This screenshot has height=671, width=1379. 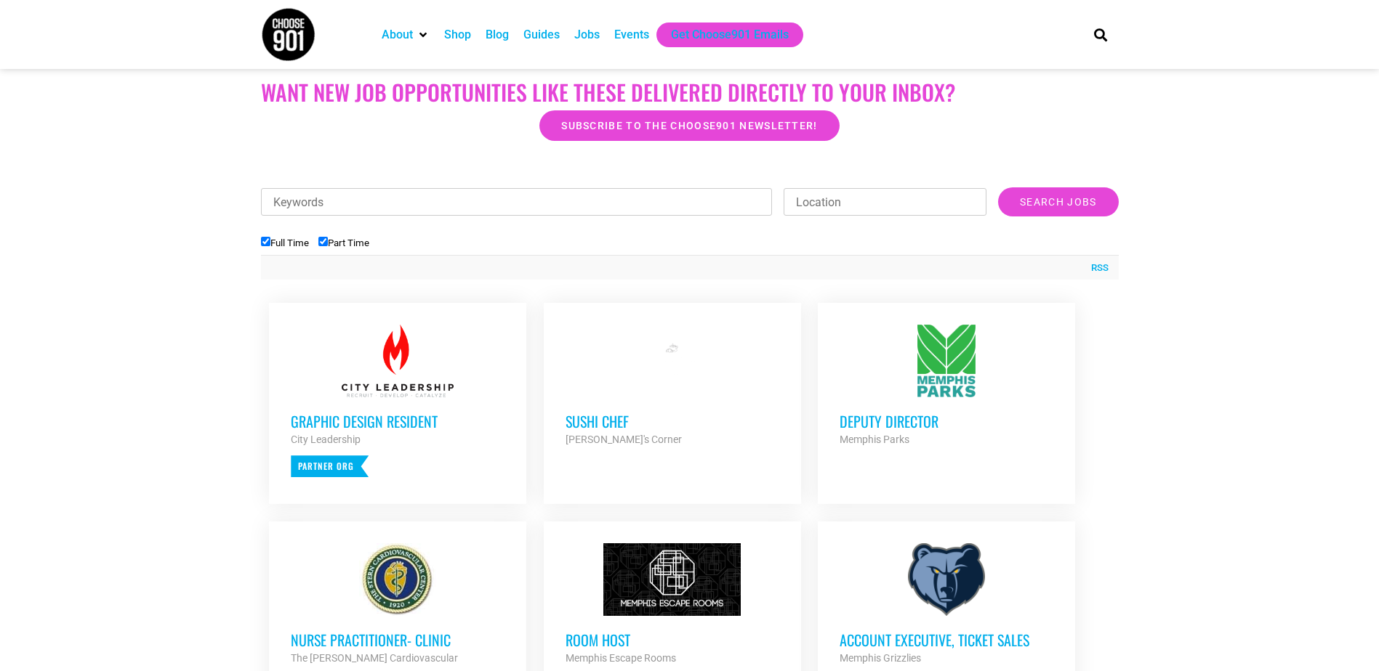 I want to click on a: Deputy Director Memphis Parks, so click(x=946, y=387).